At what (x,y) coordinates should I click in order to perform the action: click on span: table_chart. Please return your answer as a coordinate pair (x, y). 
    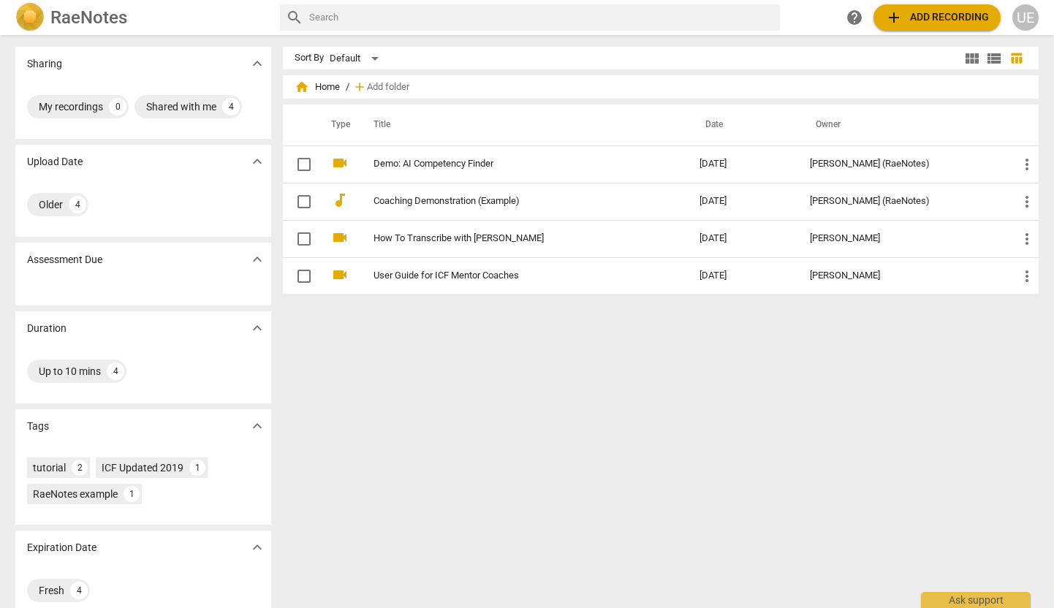
    Looking at the image, I should click on (1016, 58).